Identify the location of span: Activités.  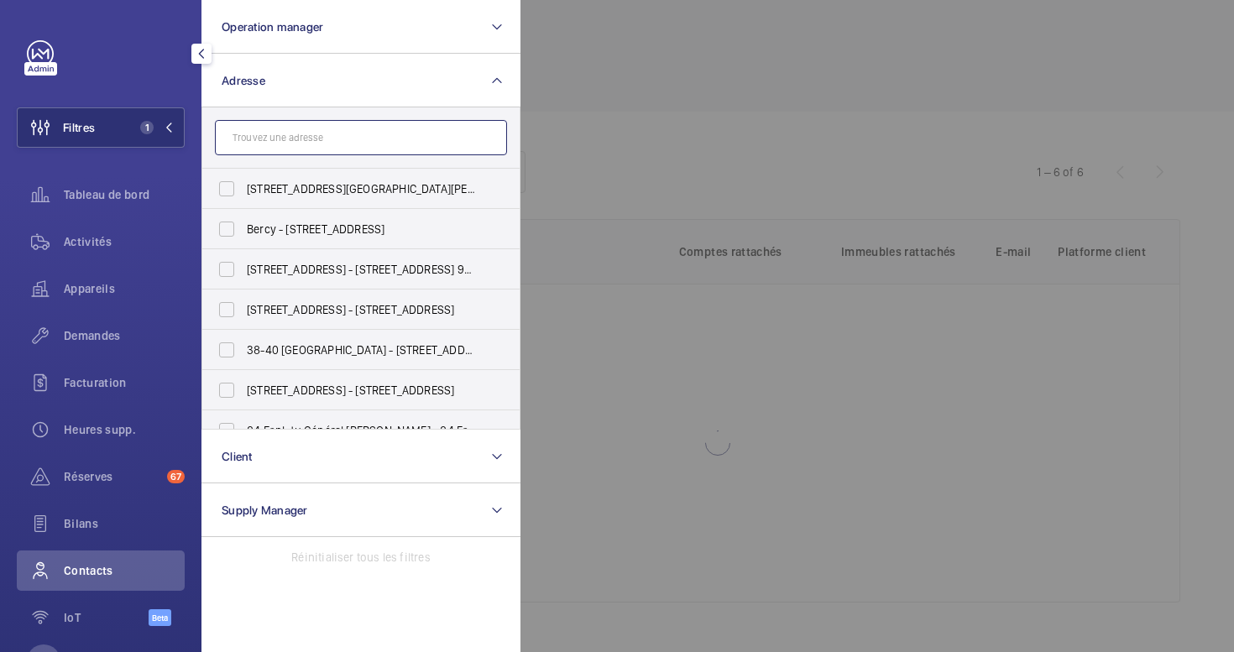
(124, 242).